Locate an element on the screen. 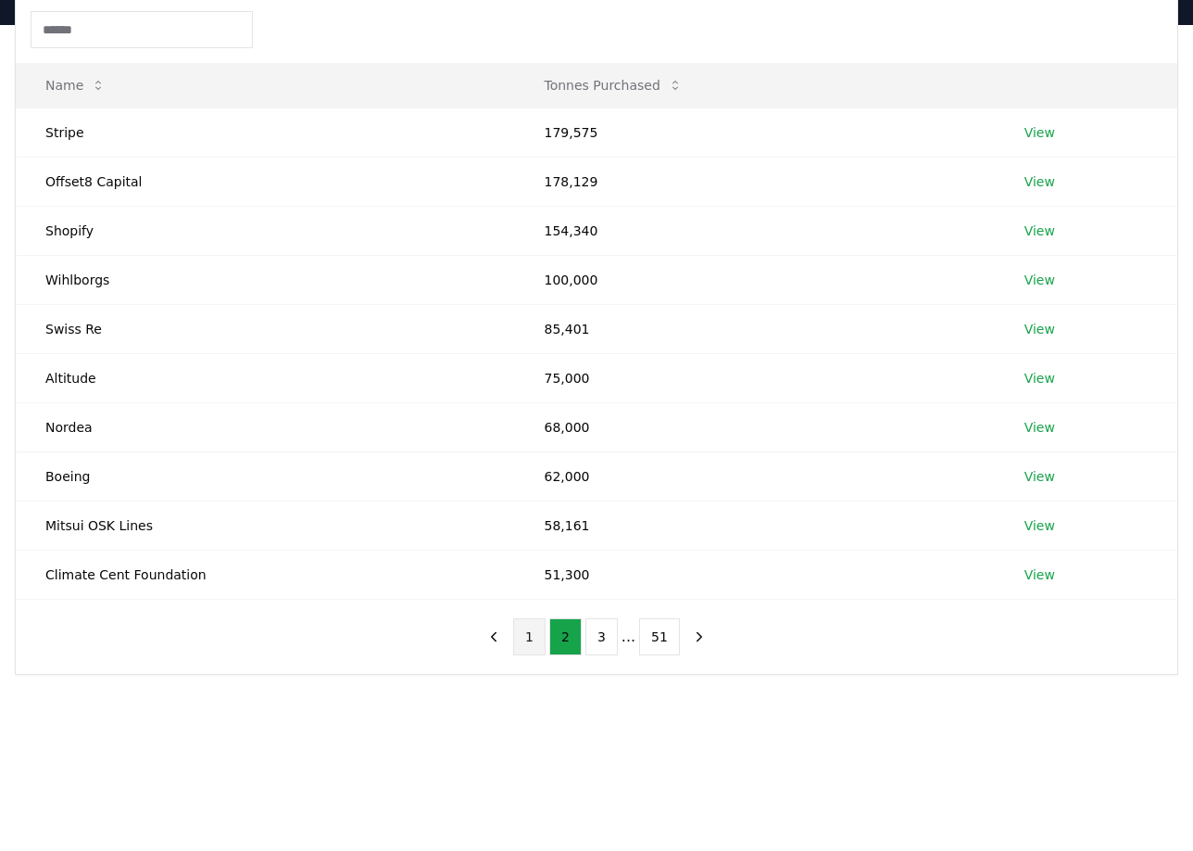 The height and width of the screenshot is (851, 1193). button: 3 is located at coordinates (601, 637).